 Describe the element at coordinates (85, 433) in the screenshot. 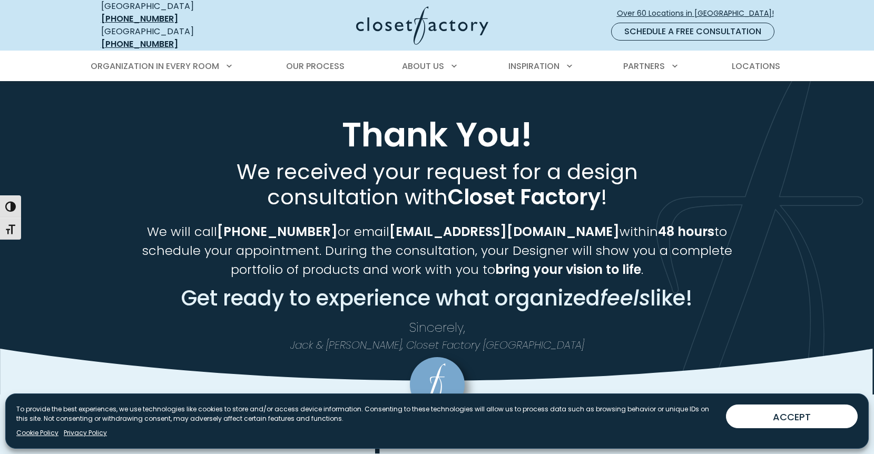

I see `a: Privacy Policy` at that location.